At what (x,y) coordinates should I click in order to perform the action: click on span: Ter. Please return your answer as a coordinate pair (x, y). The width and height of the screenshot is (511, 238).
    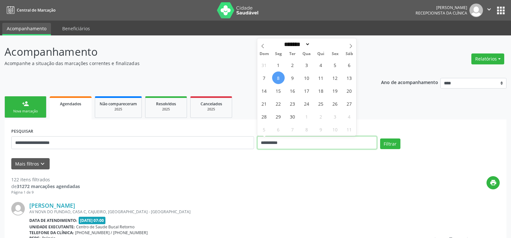
    Looking at the image, I should click on (293, 54).